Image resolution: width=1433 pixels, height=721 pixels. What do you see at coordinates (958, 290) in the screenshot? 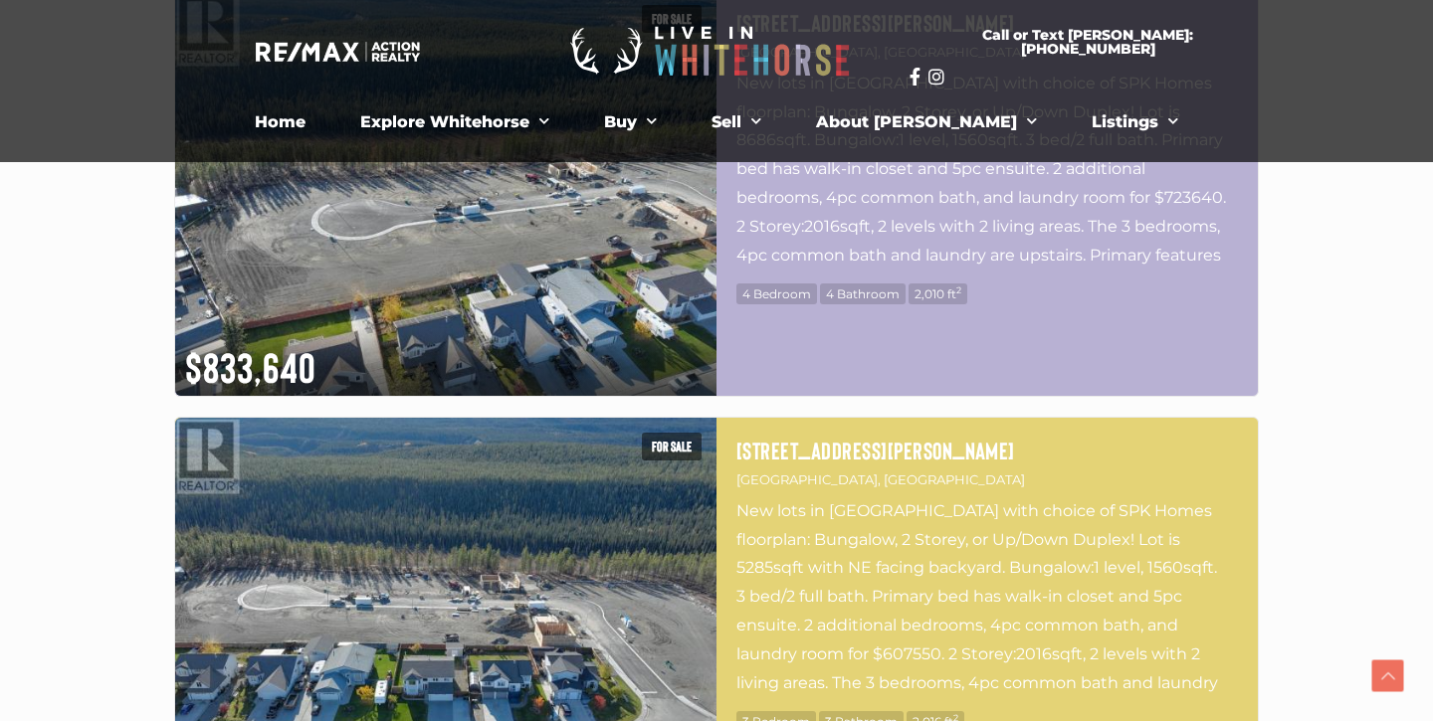
I see `sup: 2` at bounding box center [958, 290].